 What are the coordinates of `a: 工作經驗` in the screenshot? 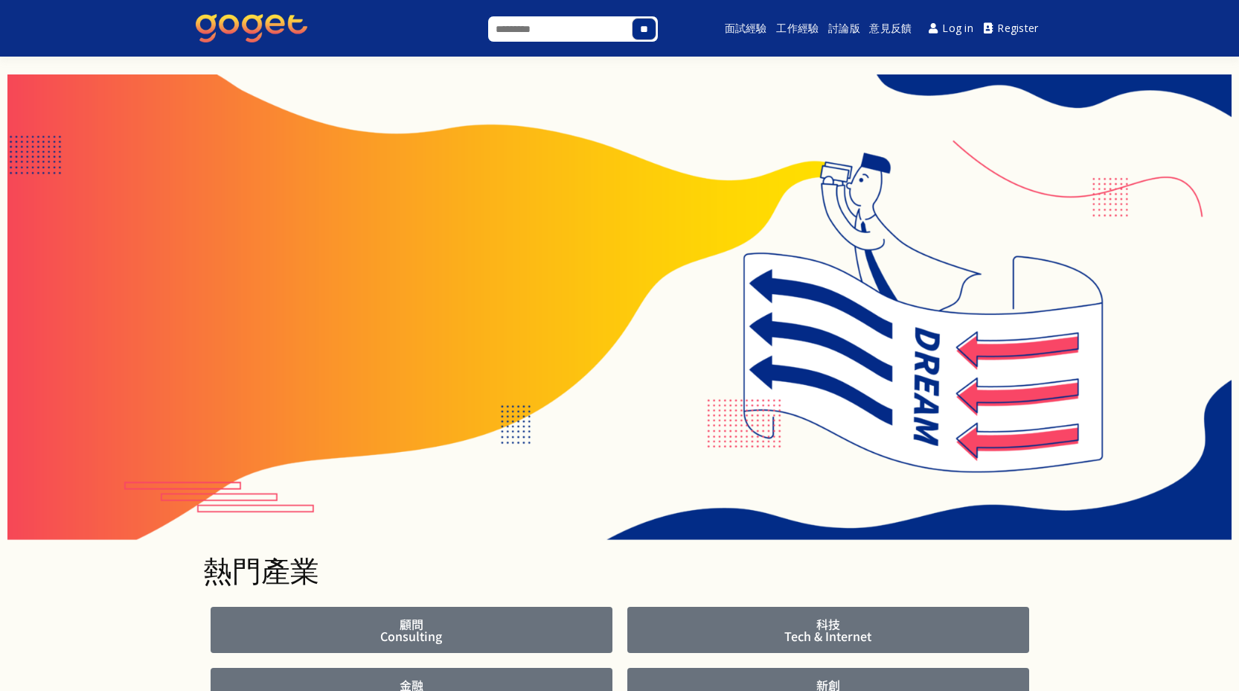 It's located at (798, 28).